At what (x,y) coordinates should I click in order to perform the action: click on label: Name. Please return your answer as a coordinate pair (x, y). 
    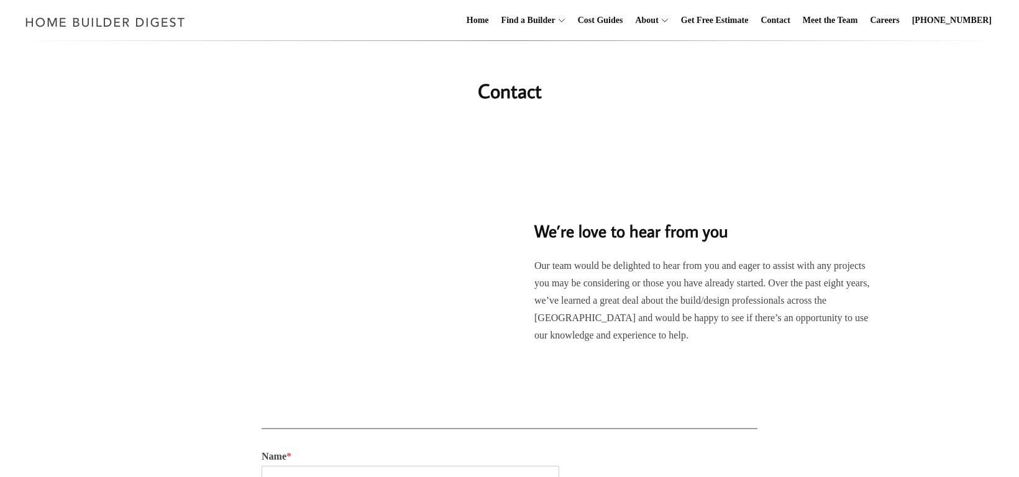
    Looking at the image, I should click on (510, 457).